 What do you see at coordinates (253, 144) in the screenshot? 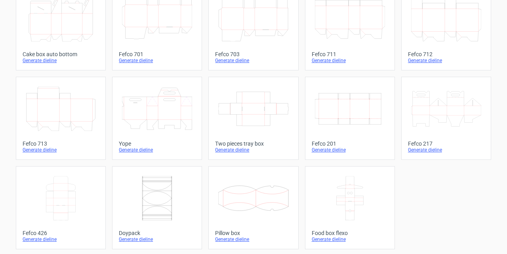
I see `div: Two pieces tray box` at bounding box center [253, 144].